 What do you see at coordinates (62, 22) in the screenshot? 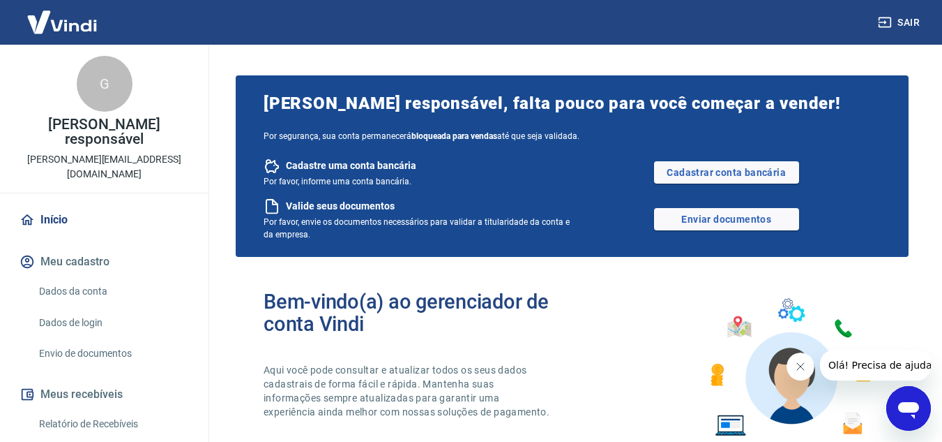
I see `img: Vindi` at bounding box center [62, 22].